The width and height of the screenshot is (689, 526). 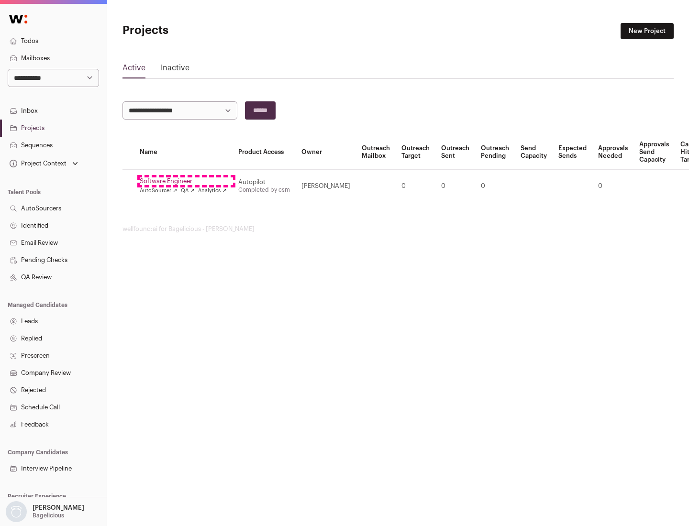 What do you see at coordinates (613, 152) in the screenshot?
I see `th: Approvals Needed` at bounding box center [613, 152].